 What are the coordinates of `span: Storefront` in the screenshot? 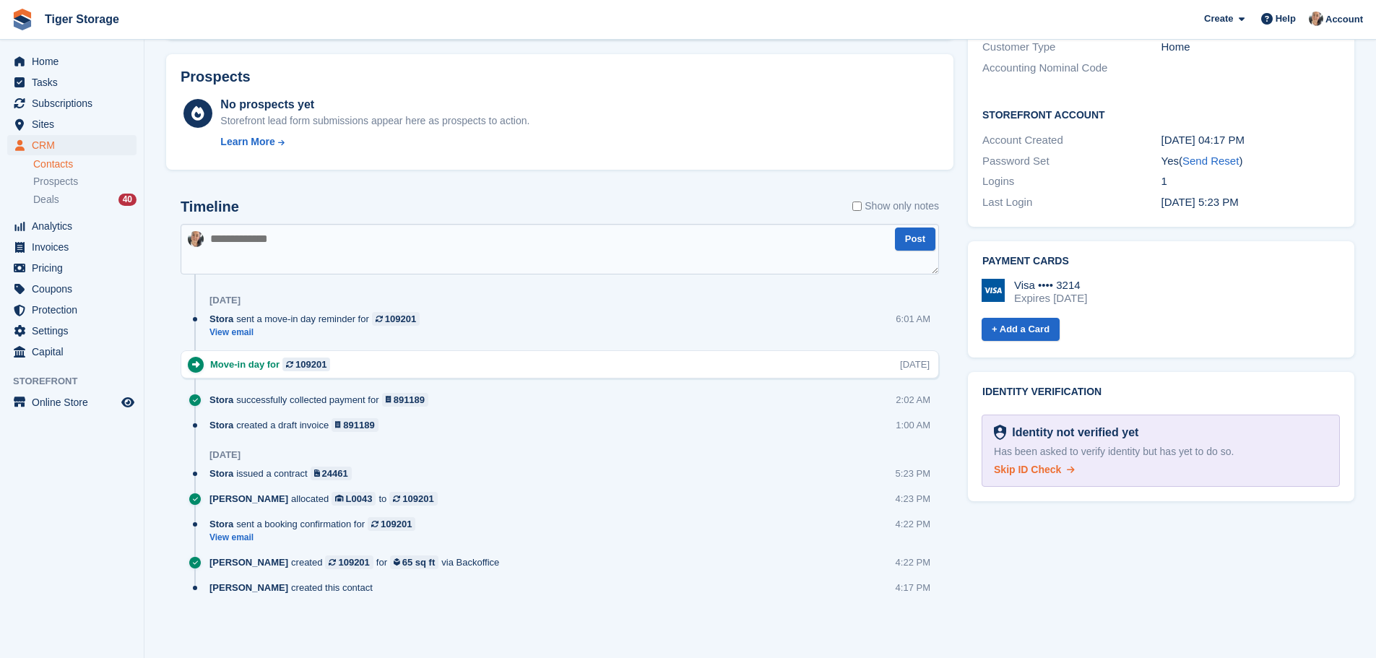 It's located at (78, 381).